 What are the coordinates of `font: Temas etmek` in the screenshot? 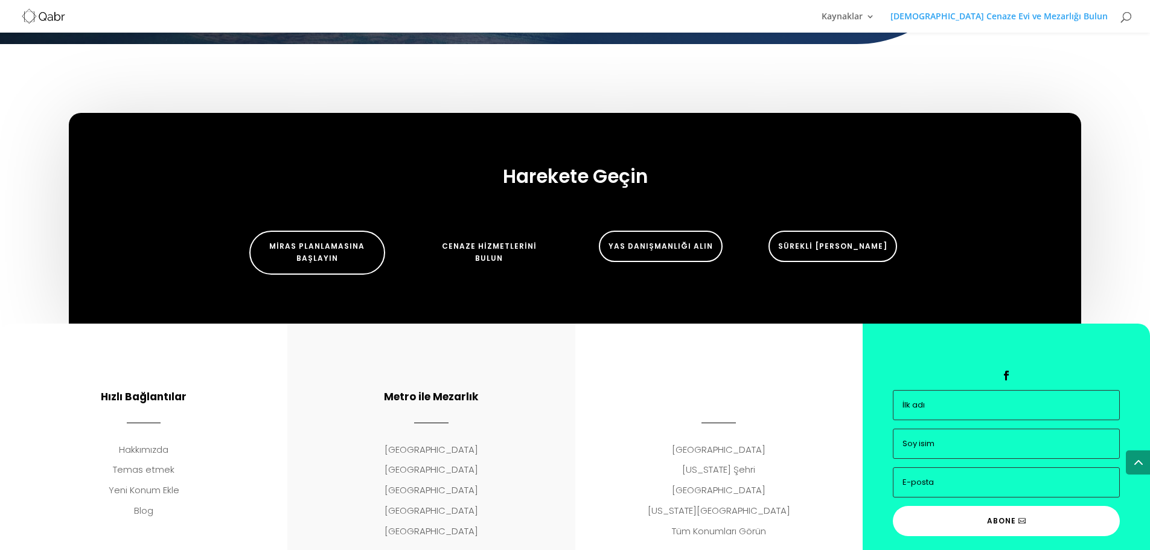 It's located at (144, 469).